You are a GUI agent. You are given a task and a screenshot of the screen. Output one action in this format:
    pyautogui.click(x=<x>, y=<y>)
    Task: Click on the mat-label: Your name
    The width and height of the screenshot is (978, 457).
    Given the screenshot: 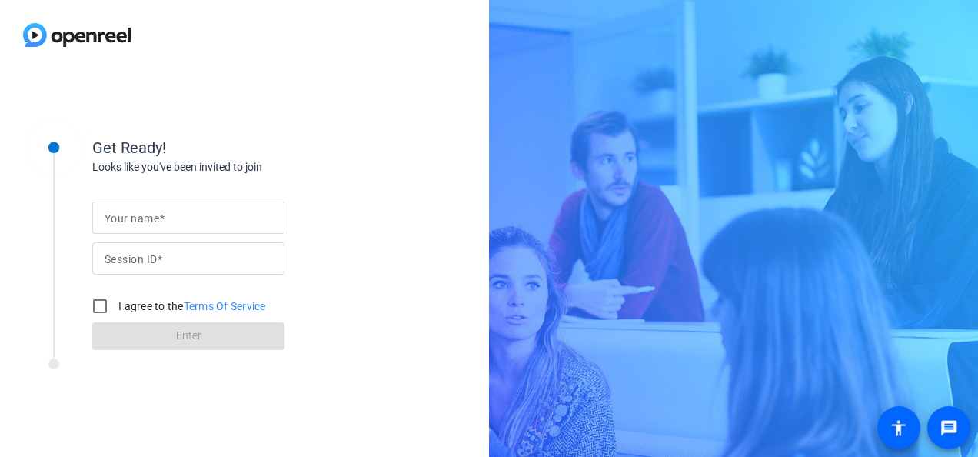 What is the action you would take?
    pyautogui.click(x=132, y=218)
    